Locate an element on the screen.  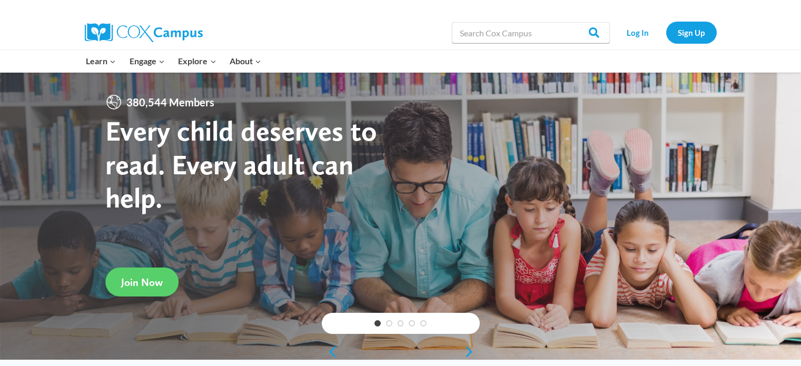
a: Join Now is located at coordinates (142, 282).